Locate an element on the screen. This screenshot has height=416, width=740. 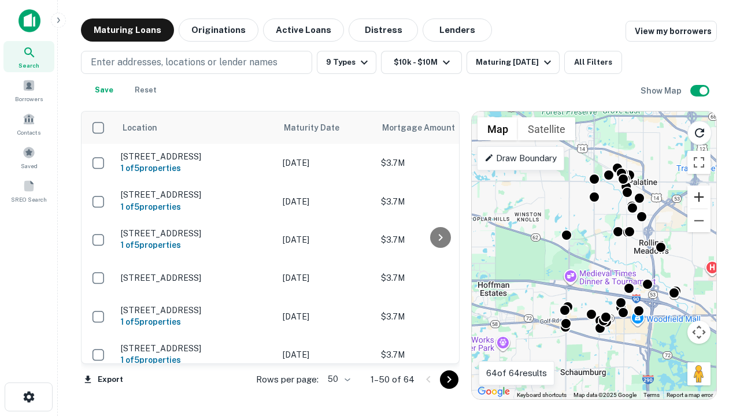
button: Map camera controls is located at coordinates (699, 332).